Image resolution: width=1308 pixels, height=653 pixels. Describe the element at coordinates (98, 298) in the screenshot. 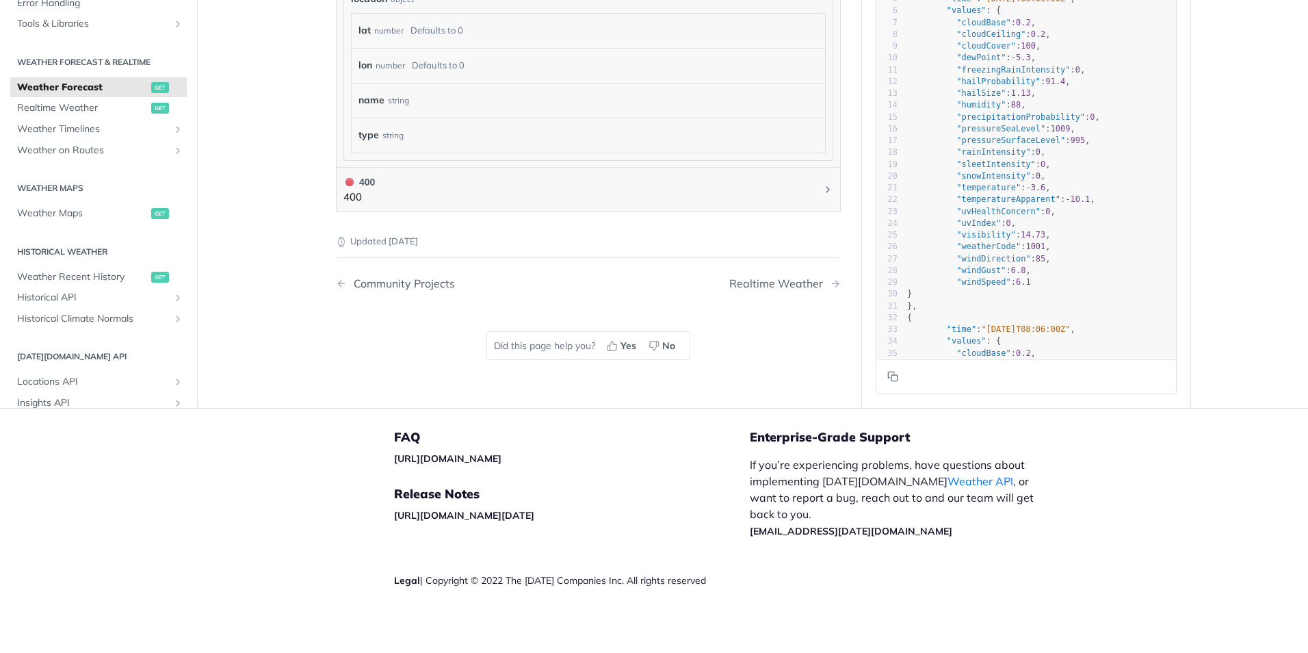

I see `a: Historical APIShow subpages for Historical API` at that location.